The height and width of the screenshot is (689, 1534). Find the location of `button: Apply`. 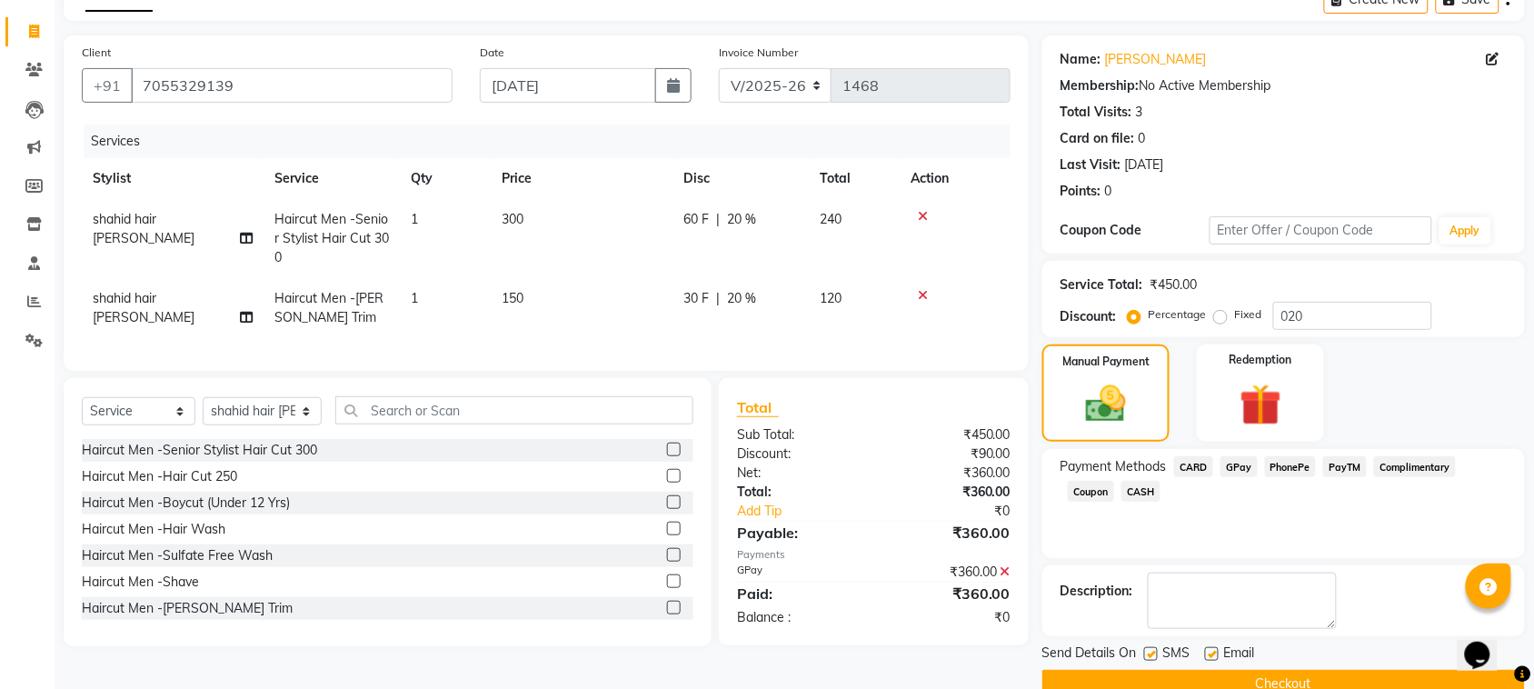

button: Apply is located at coordinates (1465, 231).